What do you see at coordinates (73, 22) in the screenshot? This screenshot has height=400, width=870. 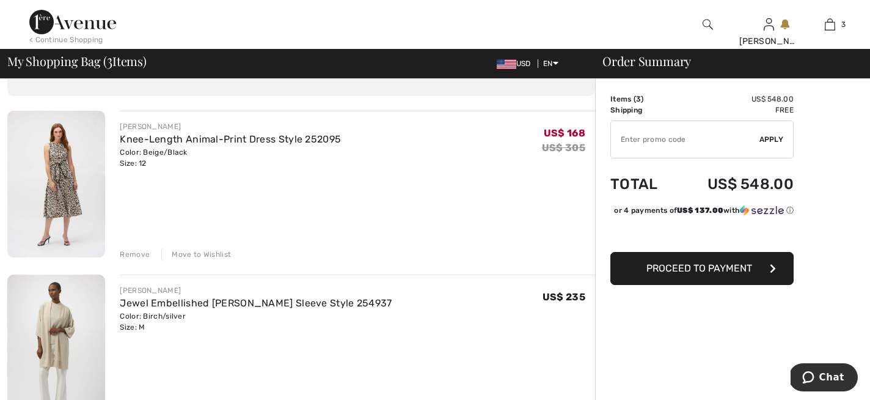 I see `img: 1ère Avenue` at bounding box center [73, 22].